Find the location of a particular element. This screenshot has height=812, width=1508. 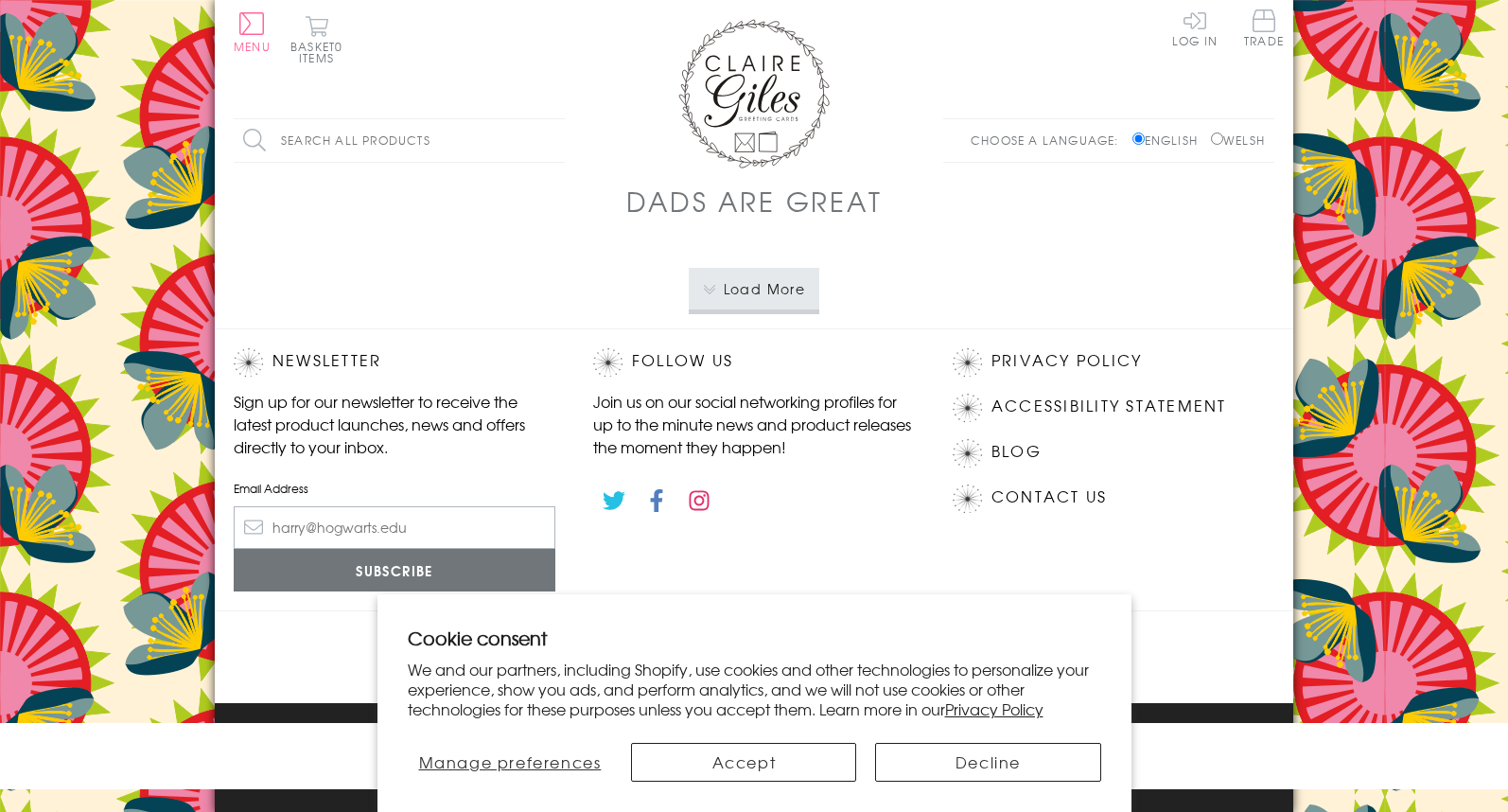

input: English is located at coordinates (1138, 138).